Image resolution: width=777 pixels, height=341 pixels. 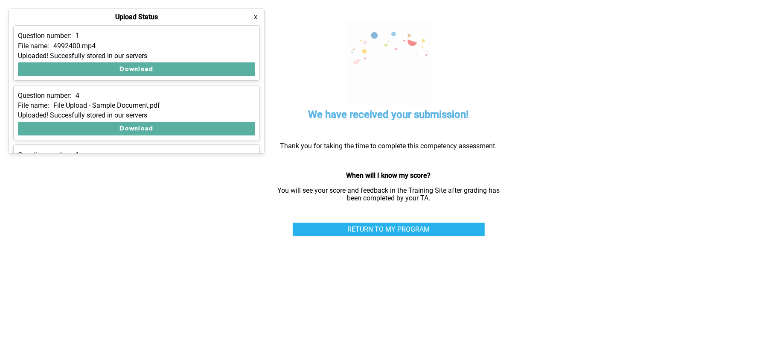 What do you see at coordinates (256, 17) in the screenshot?
I see `button: x` at bounding box center [256, 17].